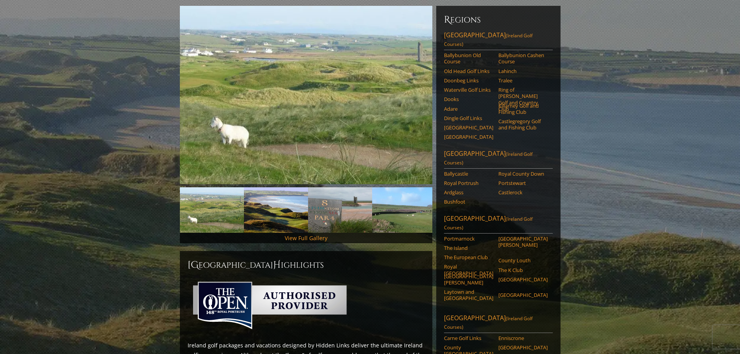  Describe the element at coordinates (523, 338) in the screenshot. I see `a: Enniscrone` at that location.